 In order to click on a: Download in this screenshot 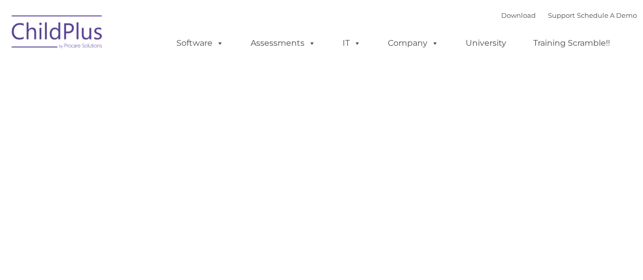, I will do `click(518, 15)`.